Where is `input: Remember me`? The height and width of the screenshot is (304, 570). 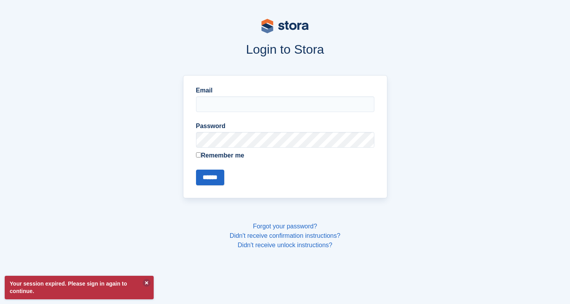
input: Remember me is located at coordinates (198, 155).